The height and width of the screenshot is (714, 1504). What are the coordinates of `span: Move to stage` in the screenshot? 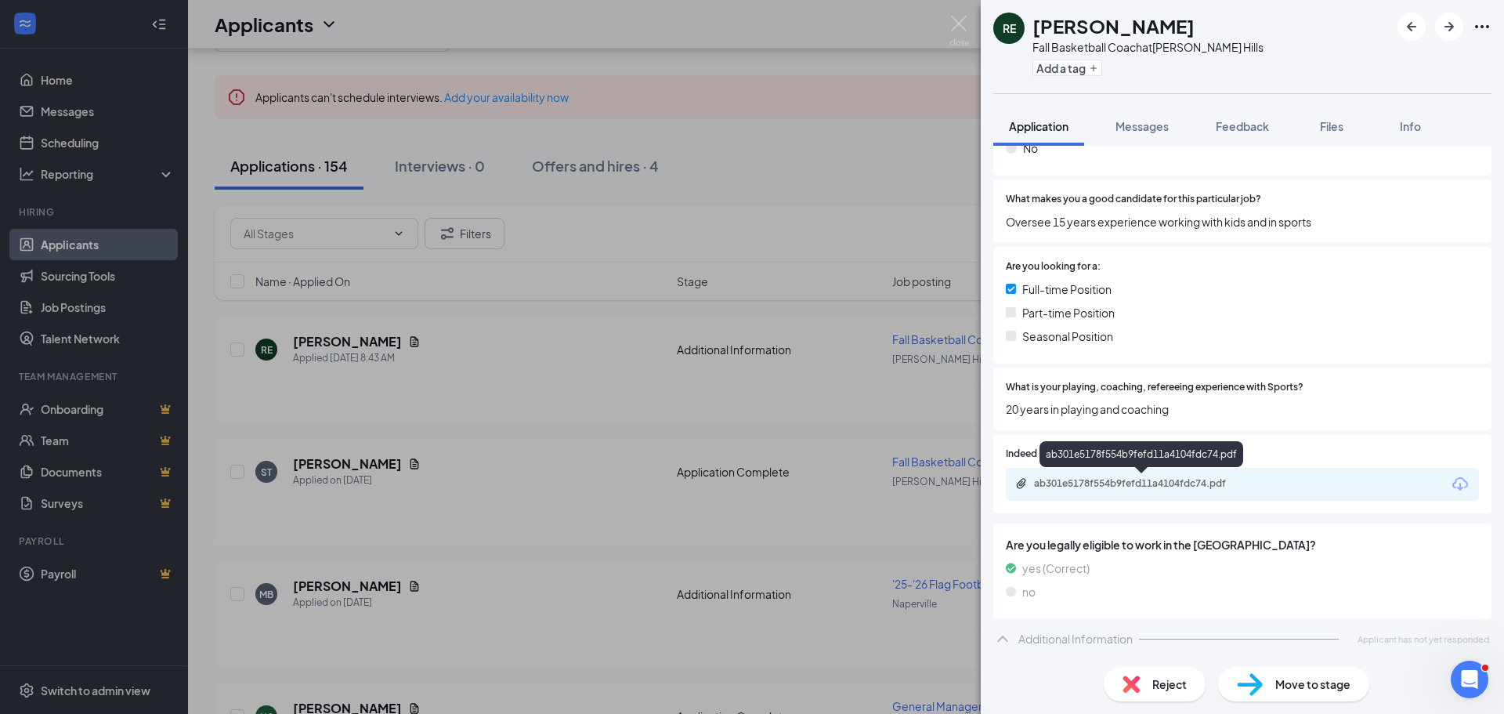 It's located at (1313, 684).